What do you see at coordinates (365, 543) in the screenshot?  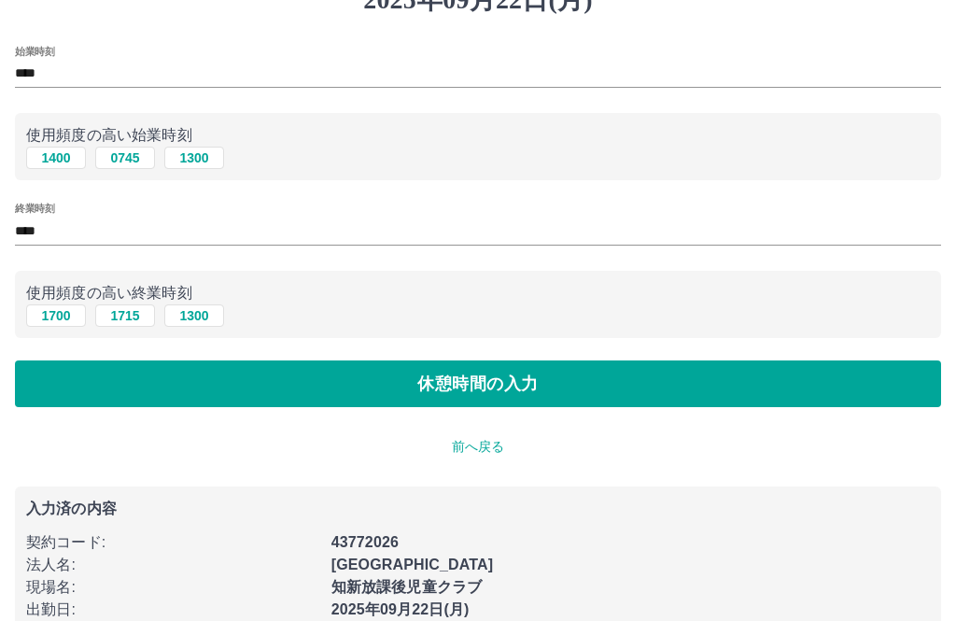 I see `b: 43772026` at bounding box center [365, 543].